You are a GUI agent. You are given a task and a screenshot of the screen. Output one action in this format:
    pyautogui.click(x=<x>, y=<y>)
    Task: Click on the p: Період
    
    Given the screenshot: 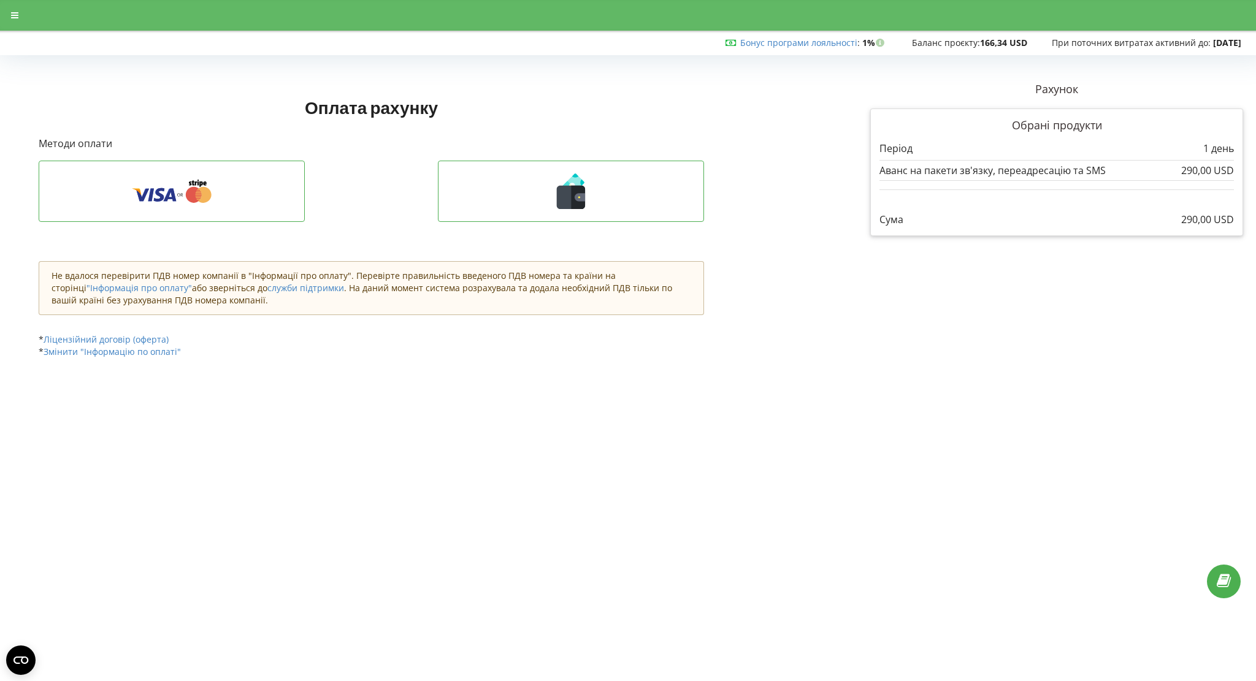 What is the action you would take?
    pyautogui.click(x=896, y=148)
    